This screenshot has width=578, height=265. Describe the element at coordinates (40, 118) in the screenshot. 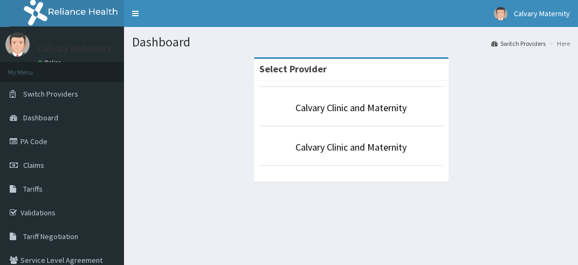

I see `span: Dashboard` at that location.